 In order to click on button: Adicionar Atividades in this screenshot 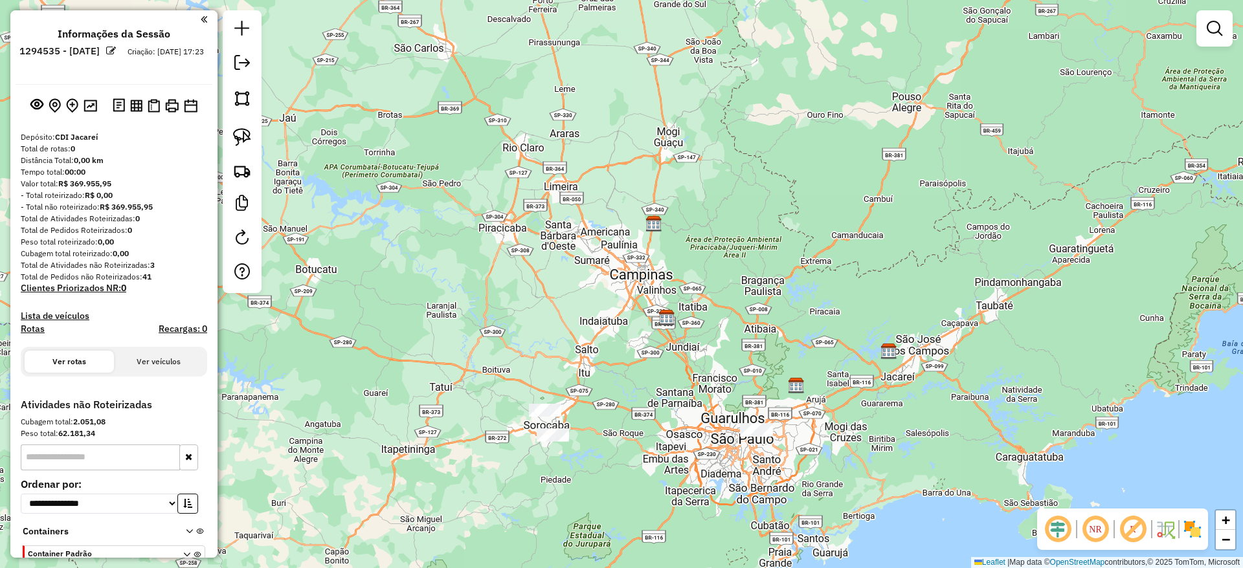, I will do `click(72, 105)`.